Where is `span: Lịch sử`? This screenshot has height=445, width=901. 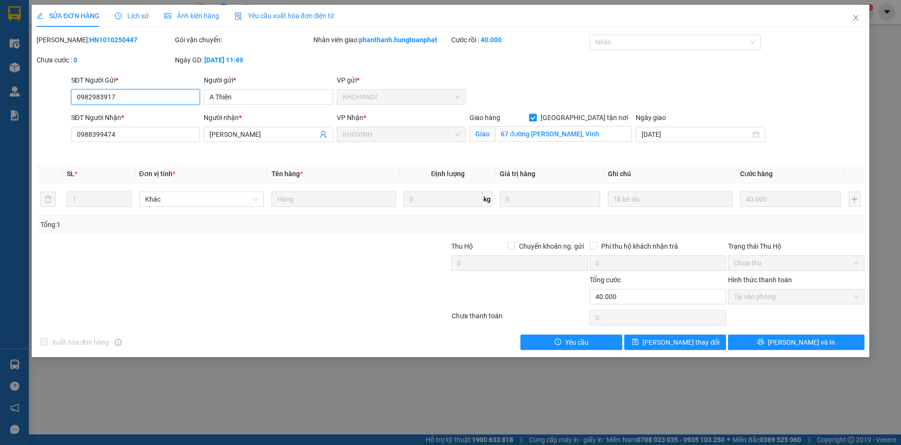
span: Lịch sử is located at coordinates (132, 16).